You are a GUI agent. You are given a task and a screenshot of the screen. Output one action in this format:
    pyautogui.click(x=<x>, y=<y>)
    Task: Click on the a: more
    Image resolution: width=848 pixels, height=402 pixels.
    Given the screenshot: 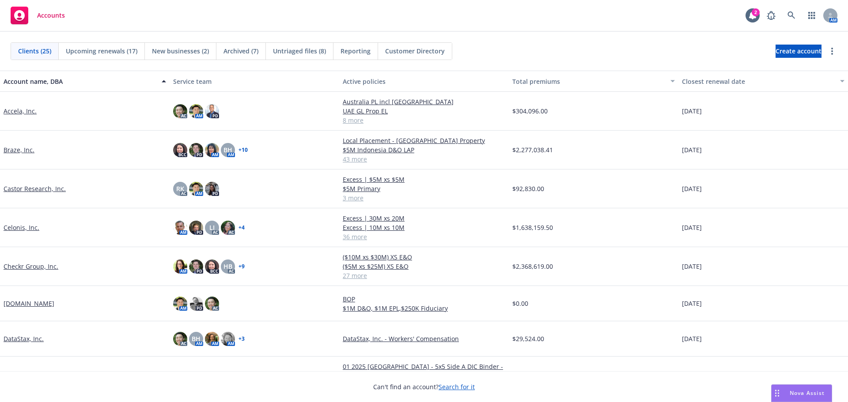 What is the action you would take?
    pyautogui.click(x=832, y=51)
    